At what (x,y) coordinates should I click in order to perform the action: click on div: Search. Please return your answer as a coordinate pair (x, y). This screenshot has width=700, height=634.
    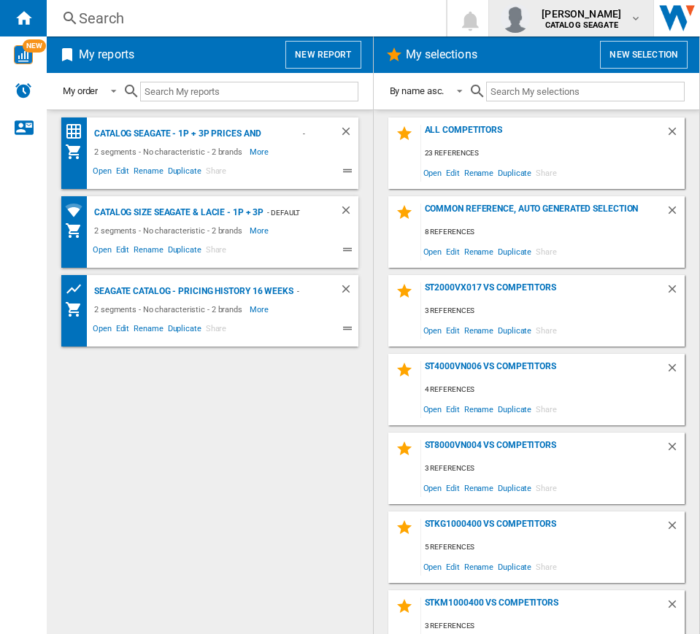
    Looking at the image, I should click on (243, 18).